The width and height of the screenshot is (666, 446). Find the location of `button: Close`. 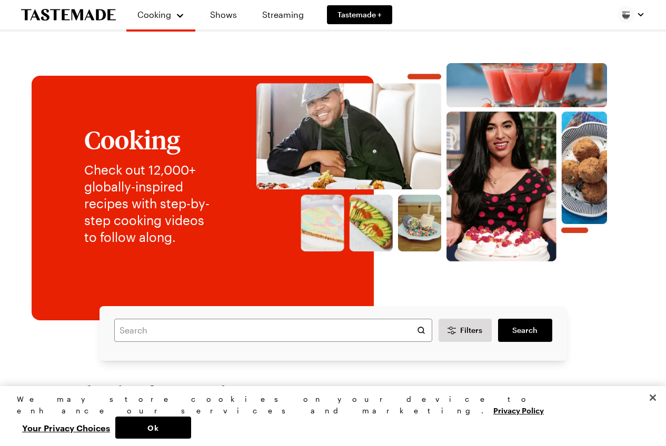

button: Close is located at coordinates (653, 398).